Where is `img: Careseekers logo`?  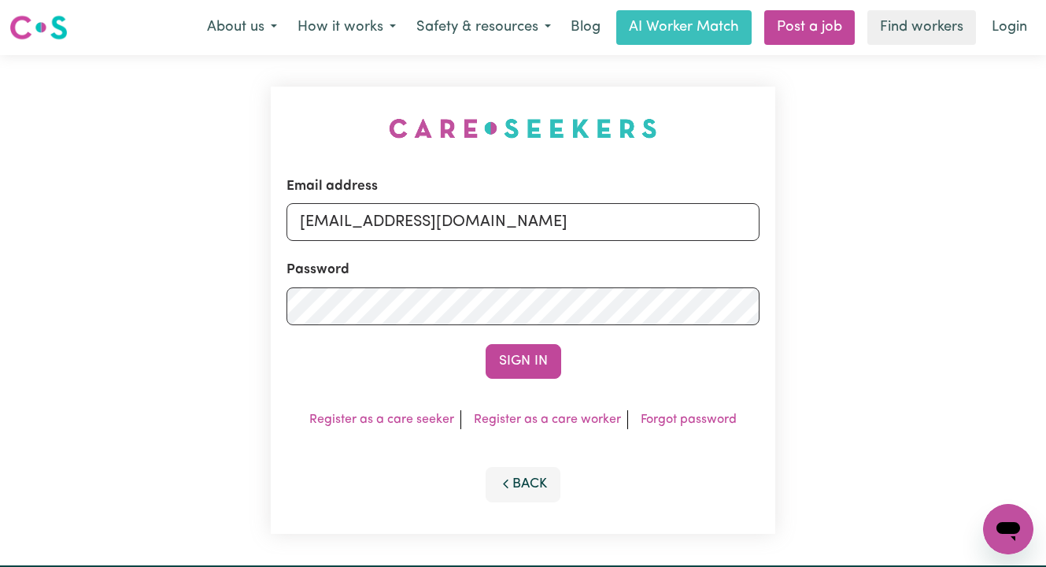 img: Careseekers logo is located at coordinates (39, 28).